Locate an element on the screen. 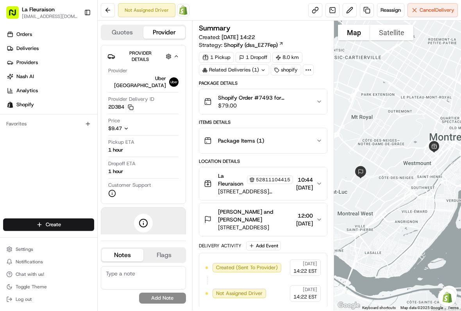 Image resolution: width=461 pixels, height=311 pixels. p: Welcome 👋 is located at coordinates (75, 37).